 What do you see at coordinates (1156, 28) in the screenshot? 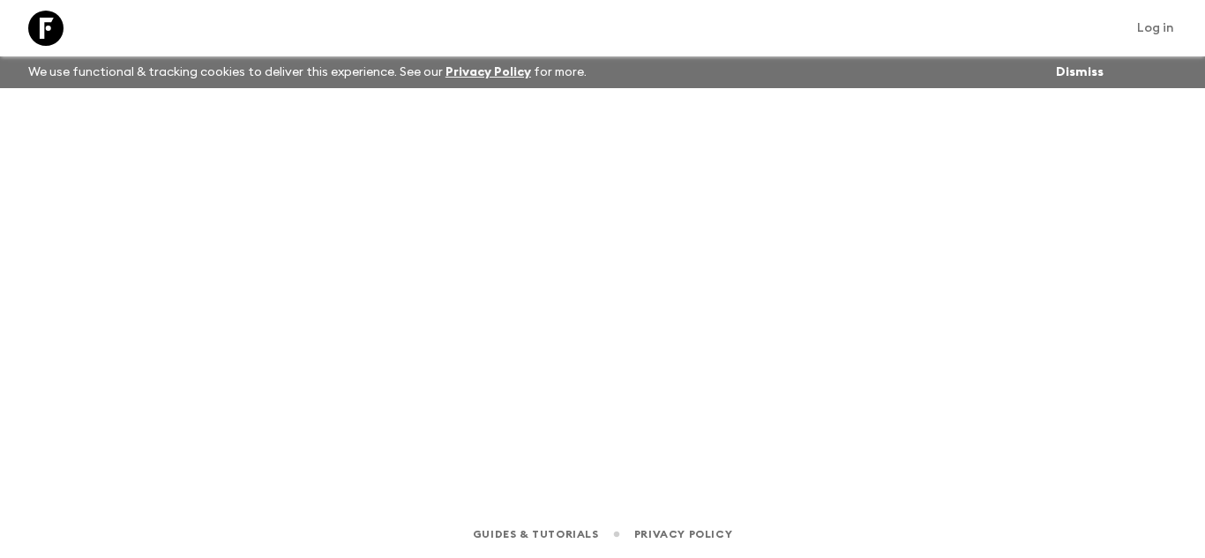
I see `a: Log in` at bounding box center [1156, 28].